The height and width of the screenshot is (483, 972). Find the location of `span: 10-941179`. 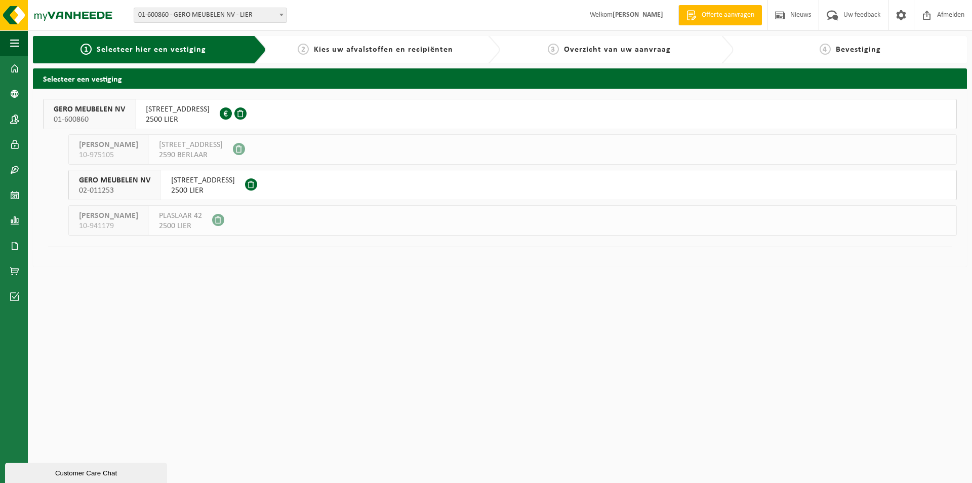

span: 10-941179 is located at coordinates (108, 226).